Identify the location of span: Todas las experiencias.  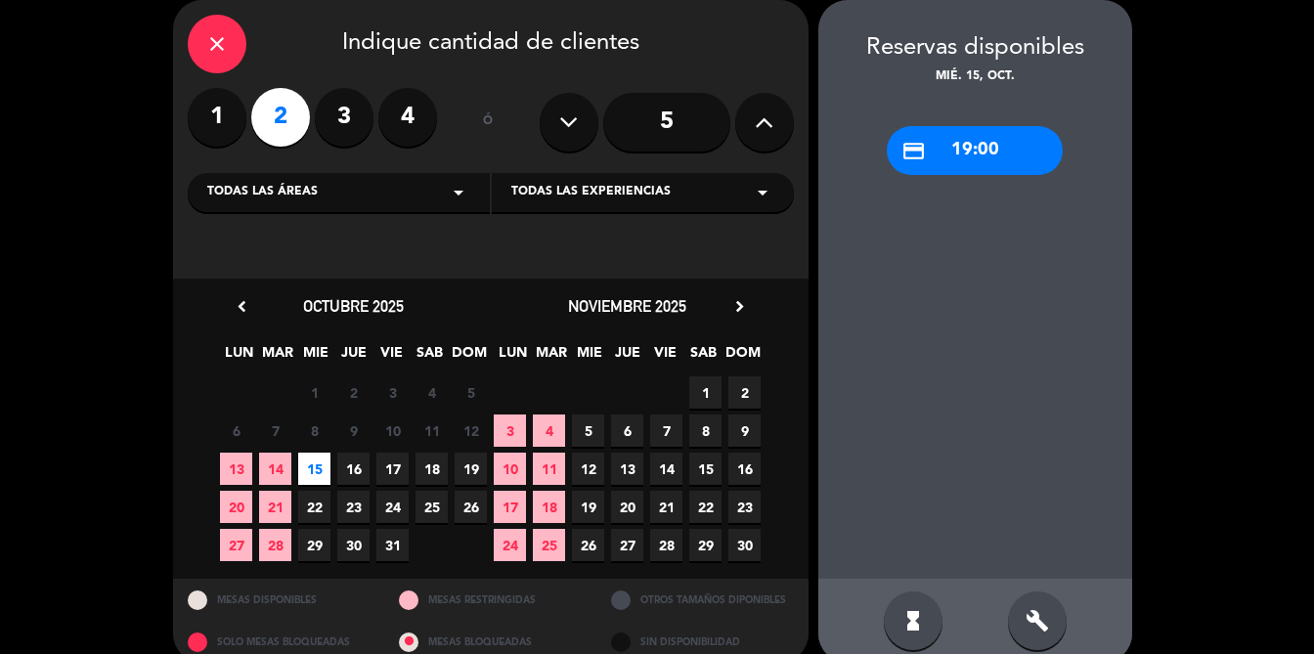
(590, 193).